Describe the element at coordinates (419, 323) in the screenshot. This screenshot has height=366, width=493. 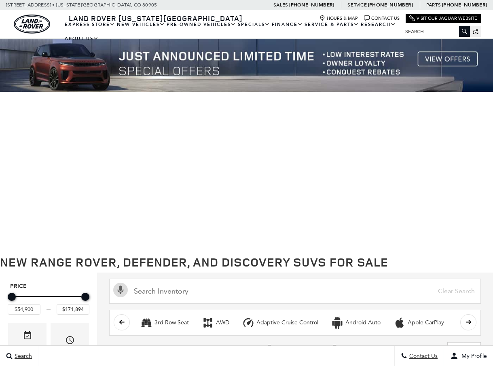
I see `button: Apple CarPlayApple CarPlay` at that location.